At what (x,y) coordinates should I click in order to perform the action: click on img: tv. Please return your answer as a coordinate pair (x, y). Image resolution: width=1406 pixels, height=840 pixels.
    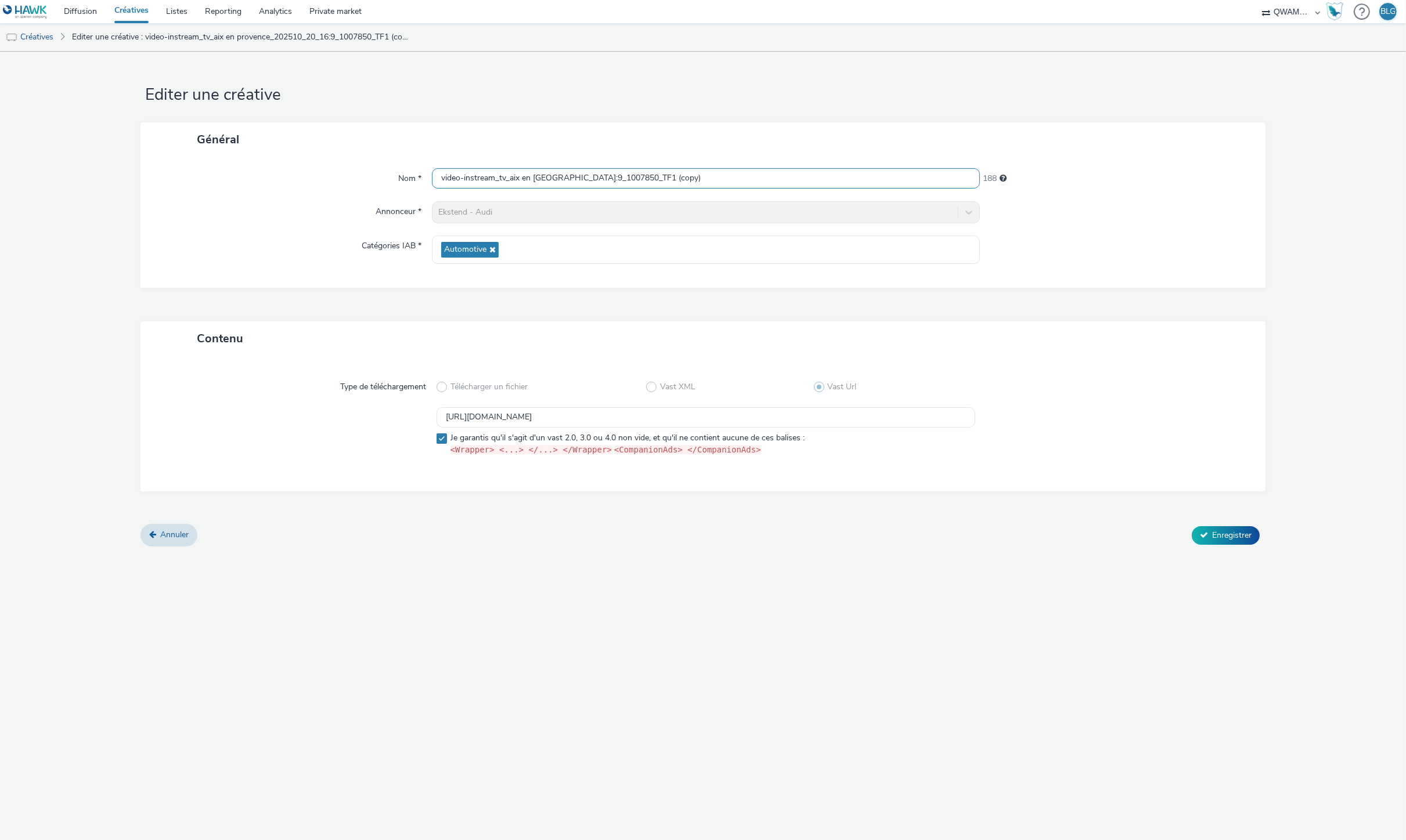
    Looking at the image, I should click on (12, 38).